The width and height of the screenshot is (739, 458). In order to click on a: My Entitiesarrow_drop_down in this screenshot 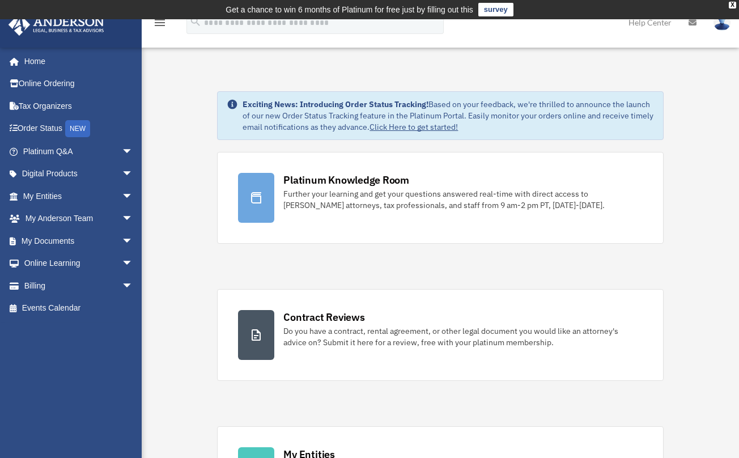, I will do `click(79, 196)`.